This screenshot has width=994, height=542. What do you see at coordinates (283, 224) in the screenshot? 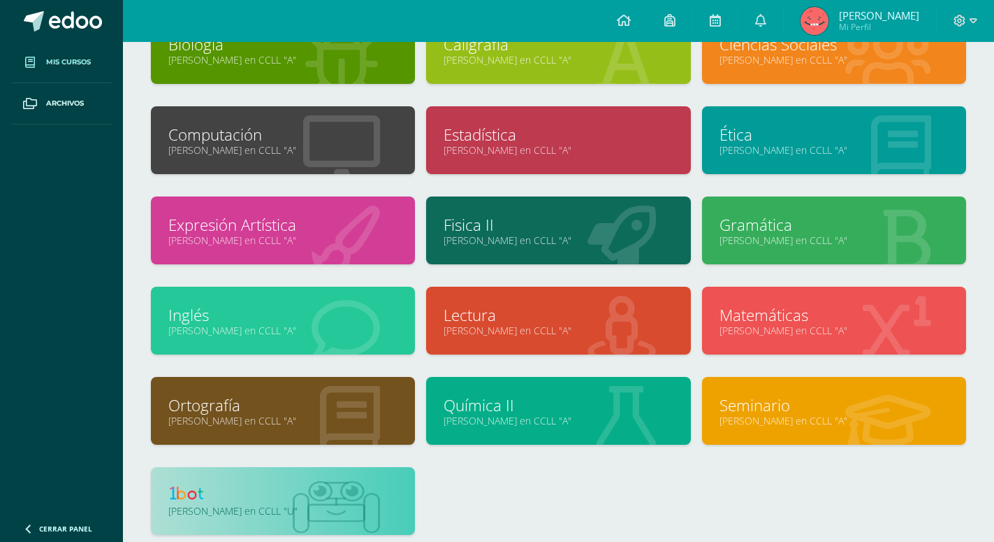
I see `a: Expresión Artística` at bounding box center [283, 224].